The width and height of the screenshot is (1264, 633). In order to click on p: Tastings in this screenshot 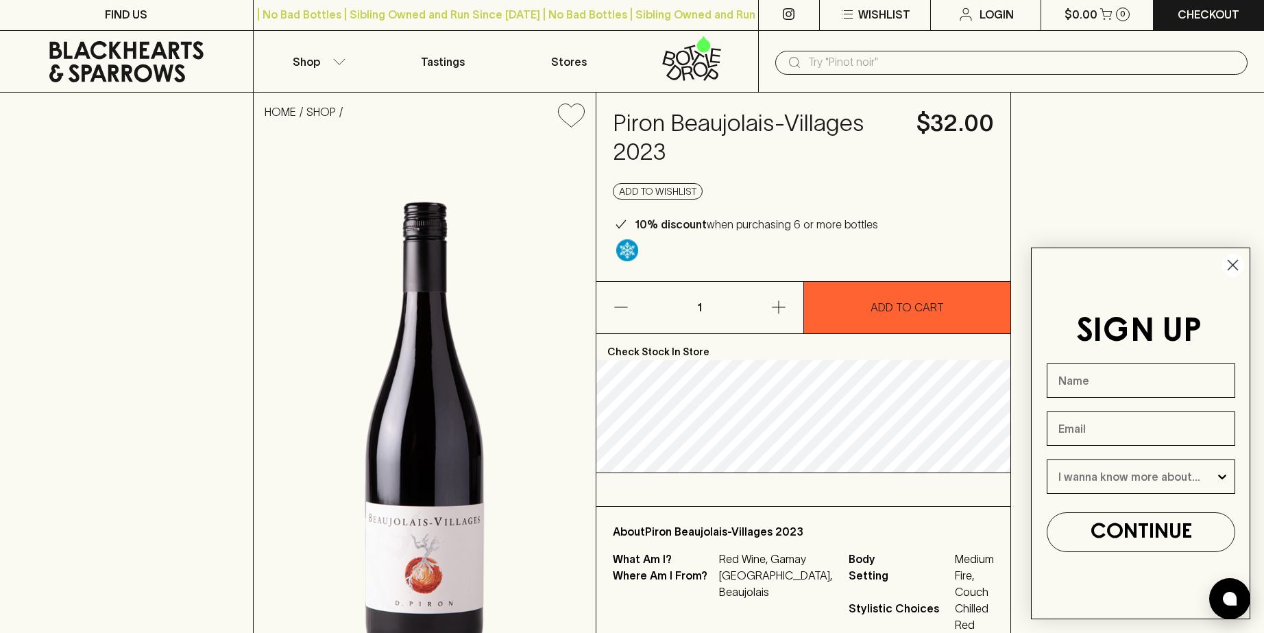, I will do `click(443, 62)`.